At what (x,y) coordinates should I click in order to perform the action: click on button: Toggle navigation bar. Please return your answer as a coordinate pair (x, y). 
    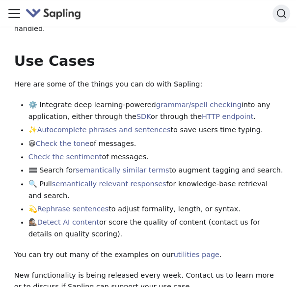
    Looking at the image, I should click on (14, 13).